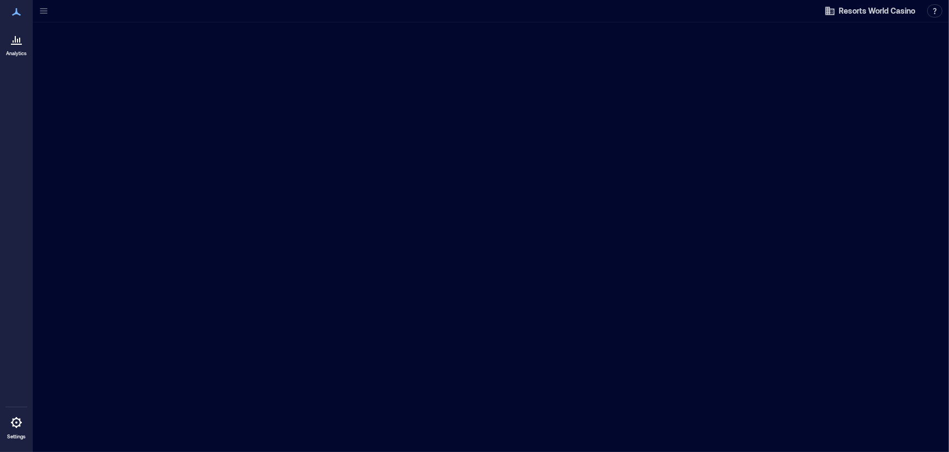 The width and height of the screenshot is (949, 452). Describe the element at coordinates (877, 11) in the screenshot. I see `span: Resorts World Casino` at that location.